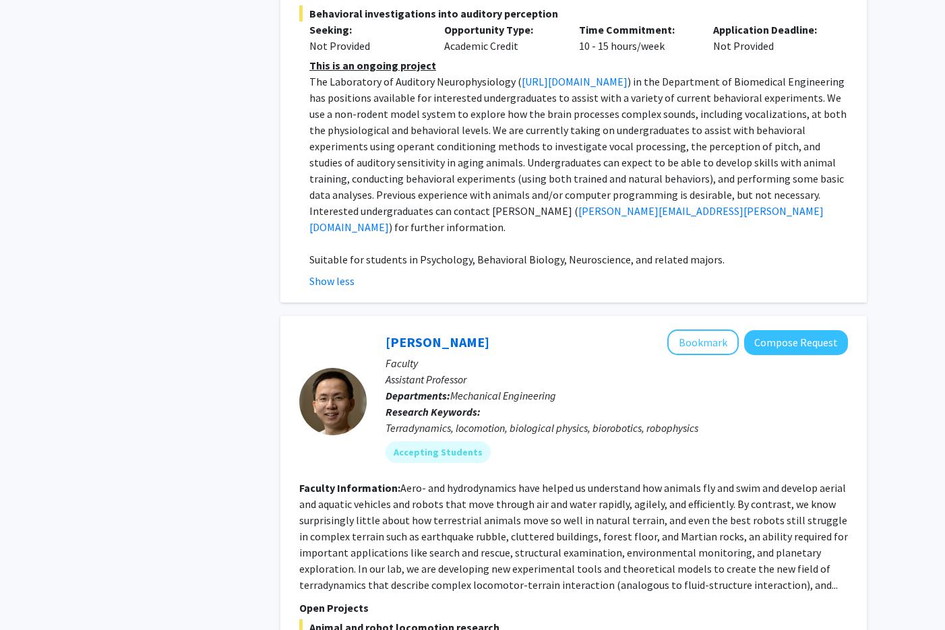  I want to click on button: Show less, so click(332, 281).